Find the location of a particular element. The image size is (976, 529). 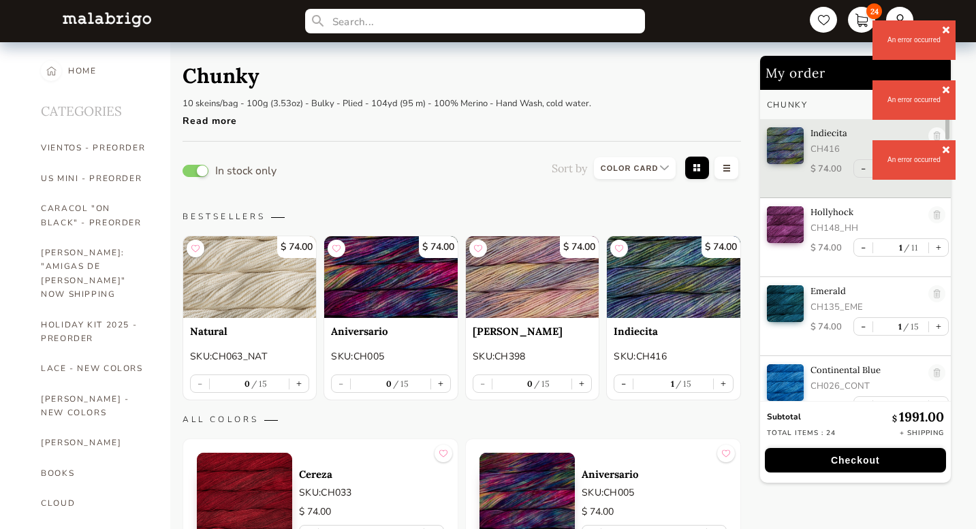

p: Hollyhock is located at coordinates (866, 212).